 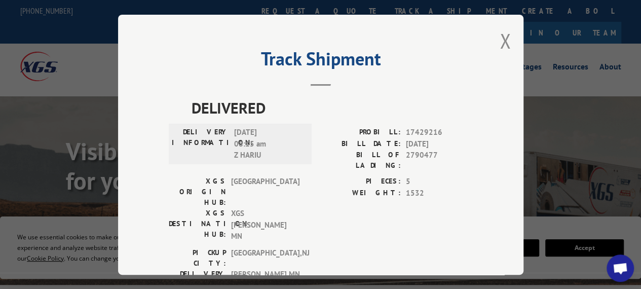 I want to click on span: 2790477, so click(x=439, y=160).